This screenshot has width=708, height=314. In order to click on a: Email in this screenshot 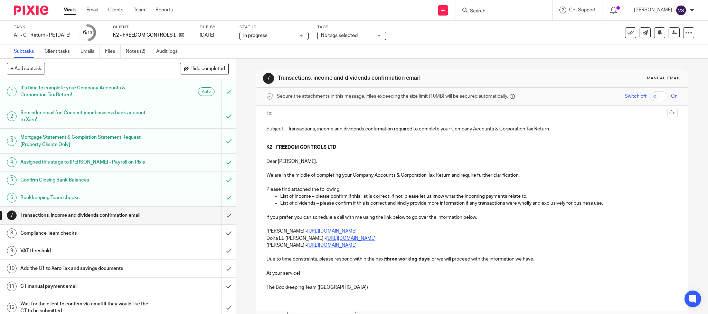, I will do `click(92, 10)`.